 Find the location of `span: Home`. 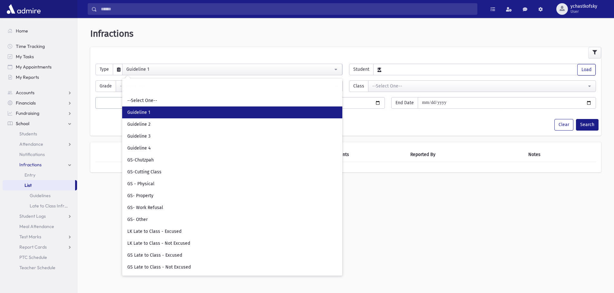

span: Home is located at coordinates (22, 31).